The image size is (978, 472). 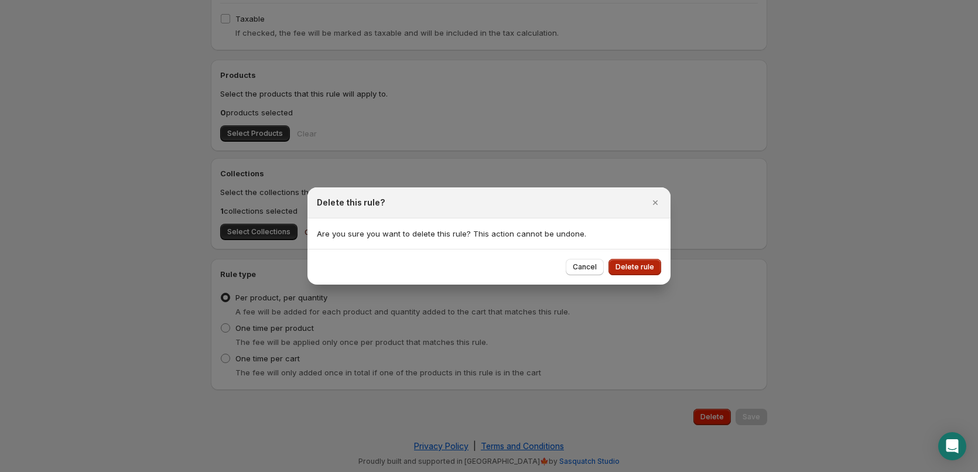 What do you see at coordinates (656, 203) in the screenshot?
I see `button: Close` at bounding box center [656, 203].